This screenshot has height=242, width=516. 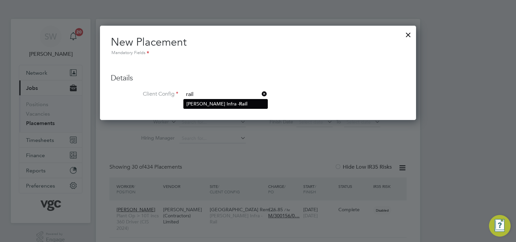 I want to click on div: Mandatory Fields, so click(x=258, y=53).